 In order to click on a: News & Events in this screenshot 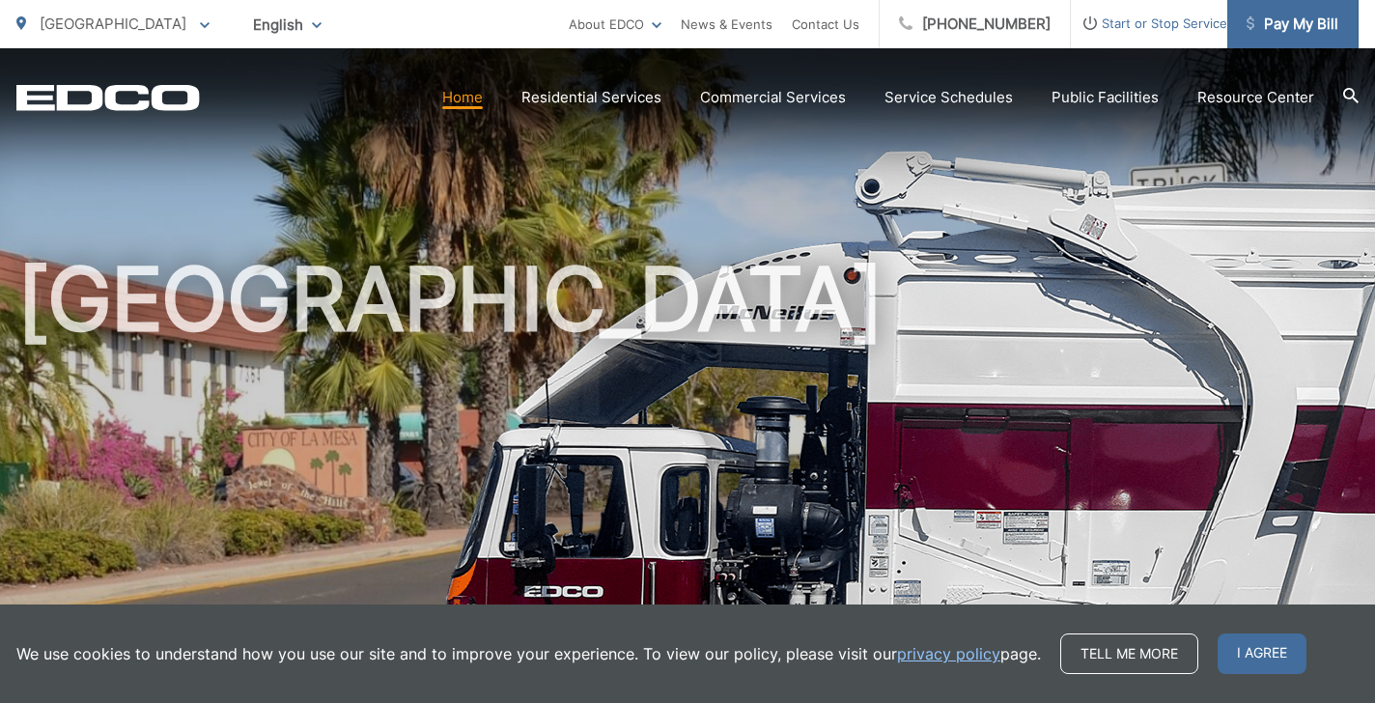, I will do `click(726, 24)`.